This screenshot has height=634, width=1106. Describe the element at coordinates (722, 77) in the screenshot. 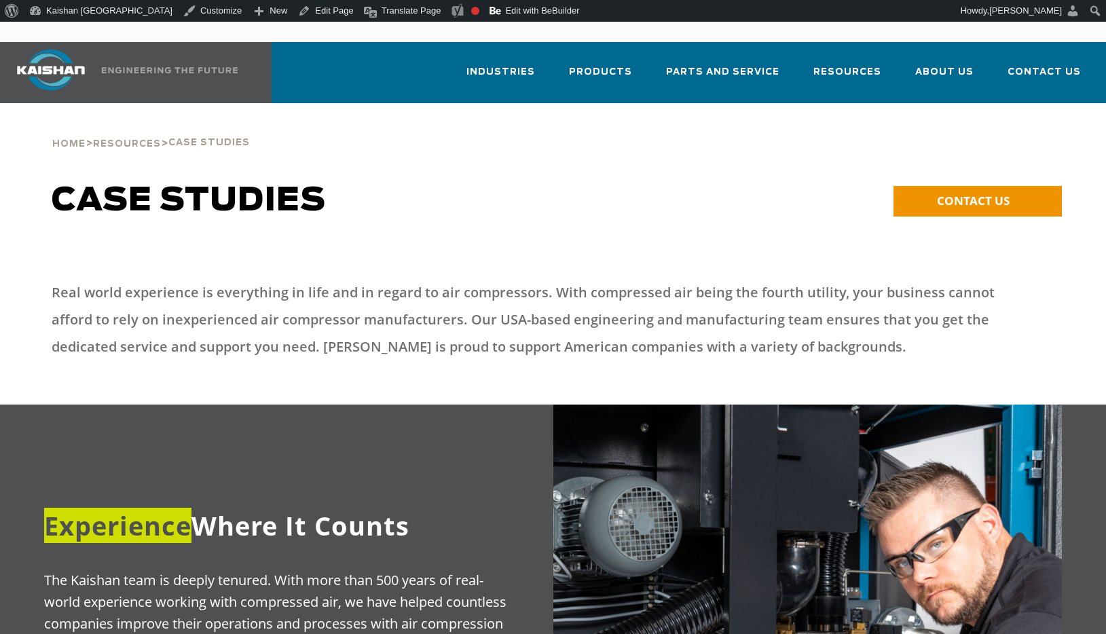

I see `a: Parts and Service` at that location.